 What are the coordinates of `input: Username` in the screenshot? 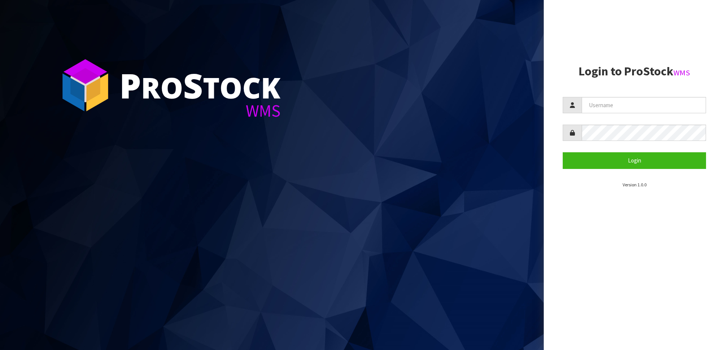 It's located at (644, 105).